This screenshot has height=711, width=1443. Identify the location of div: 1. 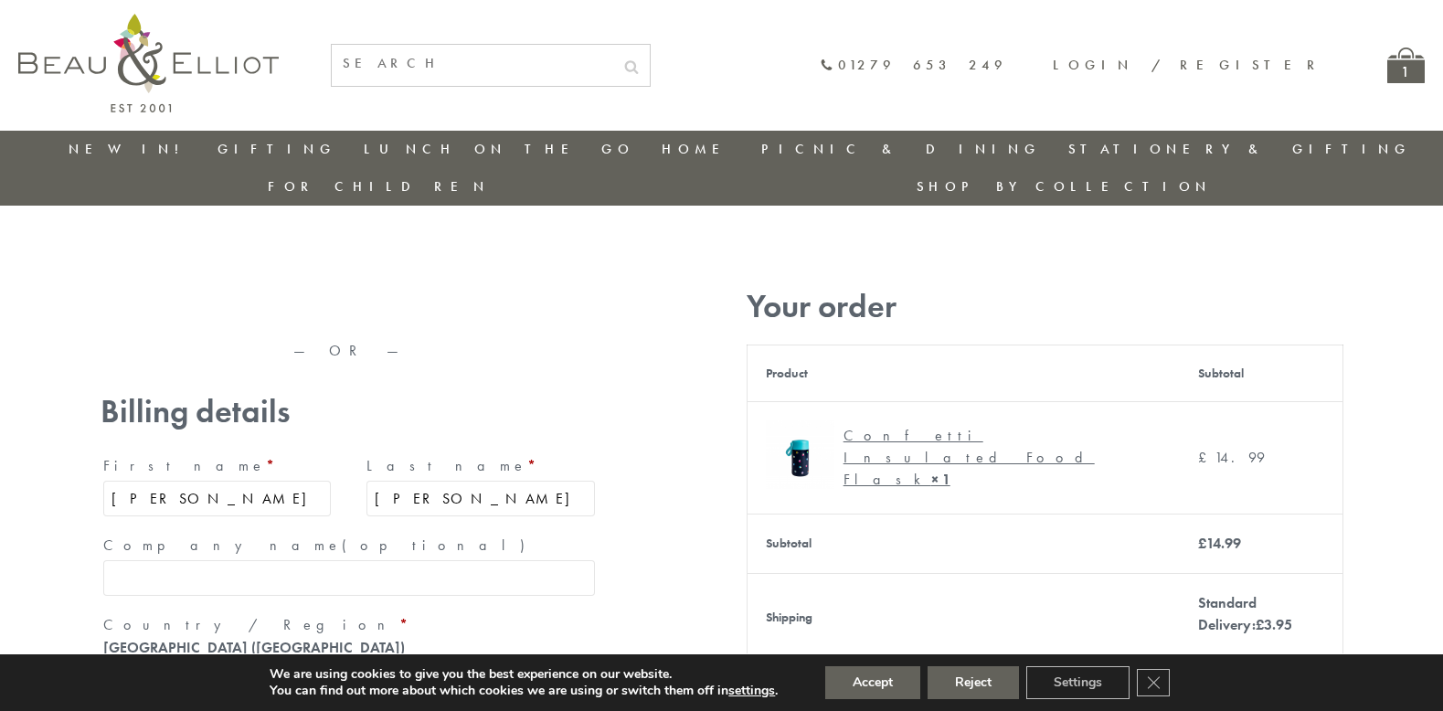
(1406, 65).